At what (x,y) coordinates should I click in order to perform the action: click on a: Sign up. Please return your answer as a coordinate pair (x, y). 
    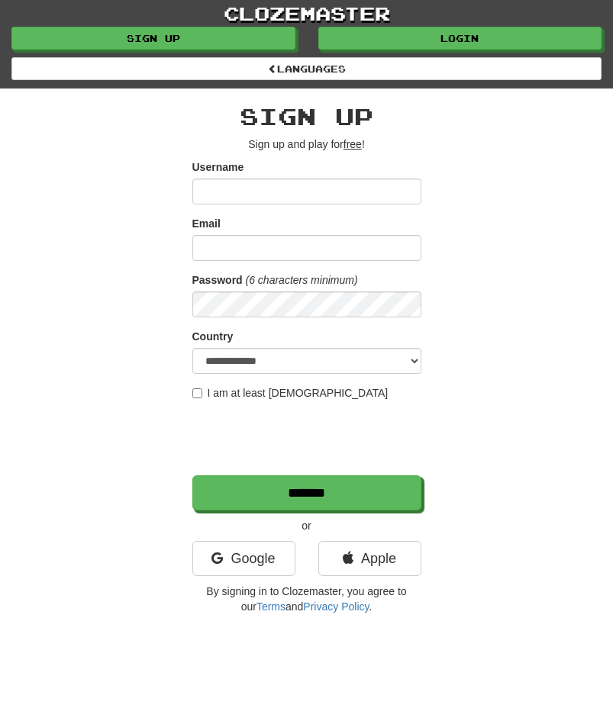
    Looking at the image, I should click on (153, 38).